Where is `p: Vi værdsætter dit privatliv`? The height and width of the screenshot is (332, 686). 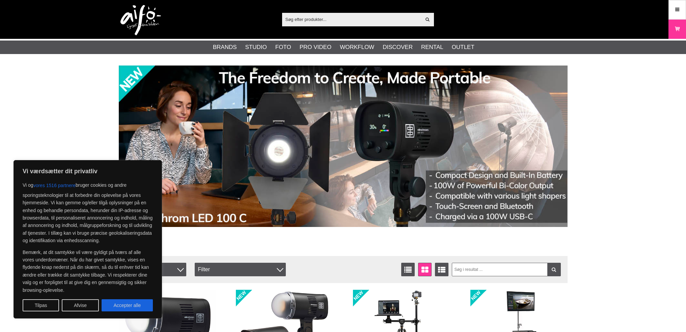
p: Vi værdsætter dit privatliv is located at coordinates (88, 171).